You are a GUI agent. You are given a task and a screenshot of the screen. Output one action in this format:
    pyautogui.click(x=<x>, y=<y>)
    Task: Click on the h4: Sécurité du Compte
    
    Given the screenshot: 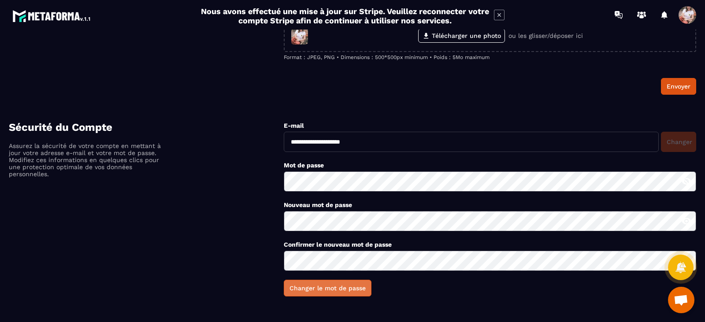 What is the action you would take?
    pyautogui.click(x=146, y=127)
    